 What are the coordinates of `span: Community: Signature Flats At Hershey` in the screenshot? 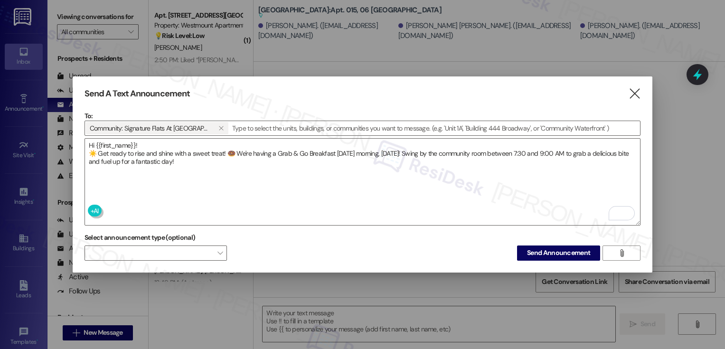 It's located at (150, 128).